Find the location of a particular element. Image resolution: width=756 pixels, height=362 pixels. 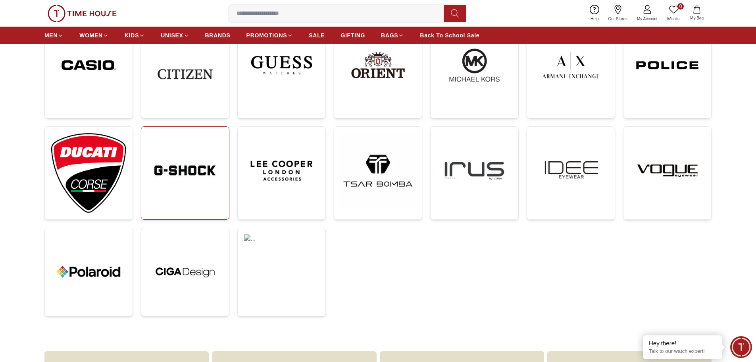

span: Wishlist is located at coordinates (674, 19).